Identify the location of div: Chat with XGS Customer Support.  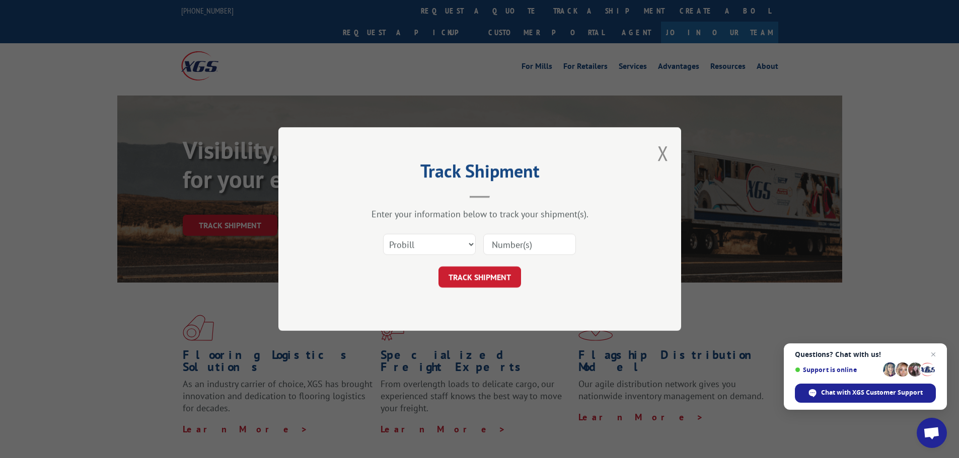
(865, 394).